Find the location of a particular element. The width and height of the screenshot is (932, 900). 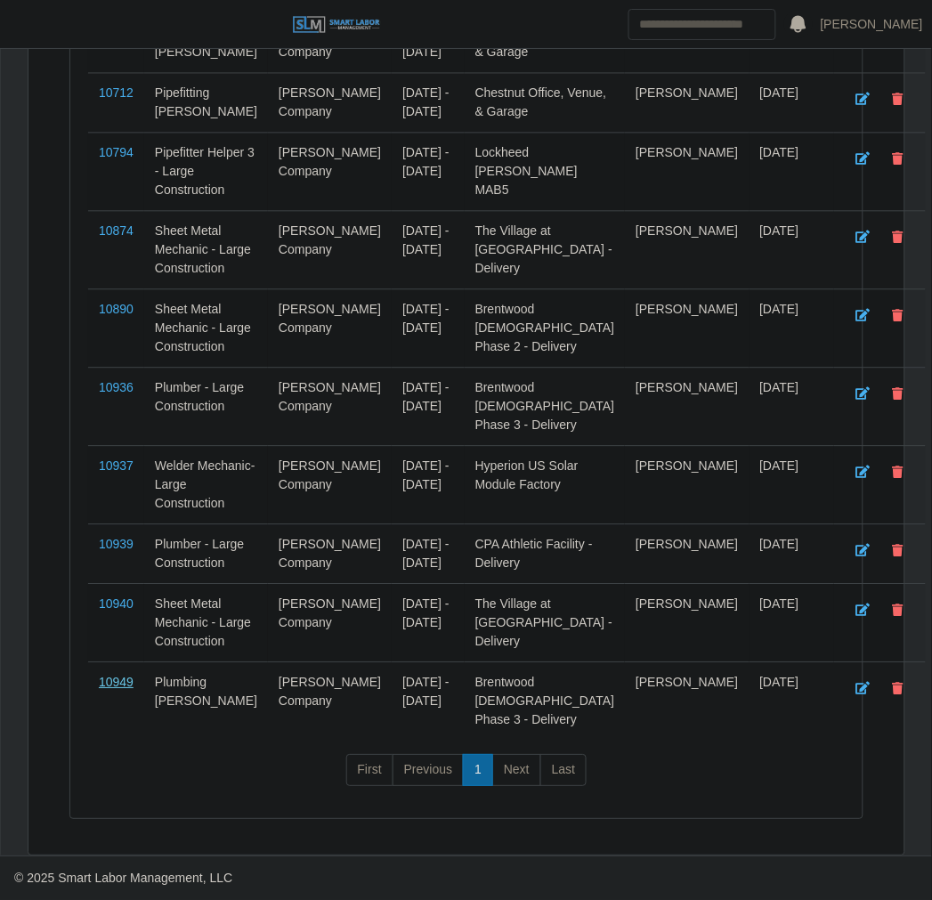

a: 10937 is located at coordinates (116, 465).